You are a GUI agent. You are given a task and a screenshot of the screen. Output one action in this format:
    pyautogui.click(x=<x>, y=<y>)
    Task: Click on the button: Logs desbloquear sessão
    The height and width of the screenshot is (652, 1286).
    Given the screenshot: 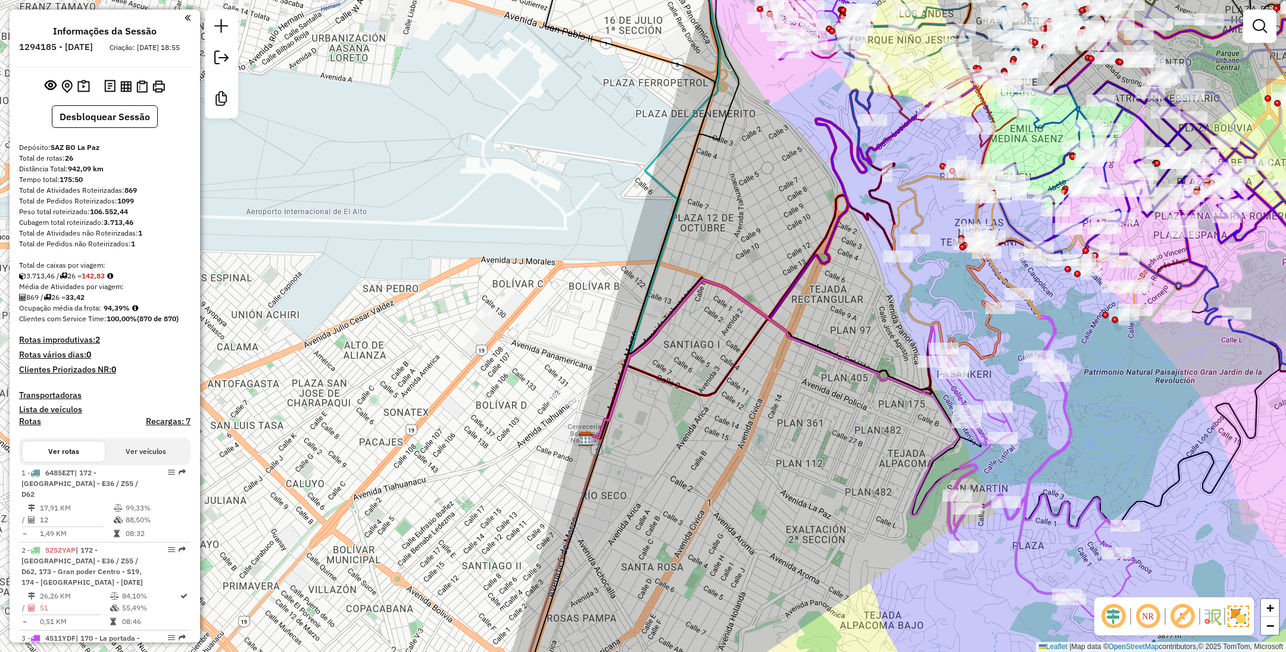 What is the action you would take?
    pyautogui.click(x=110, y=86)
    